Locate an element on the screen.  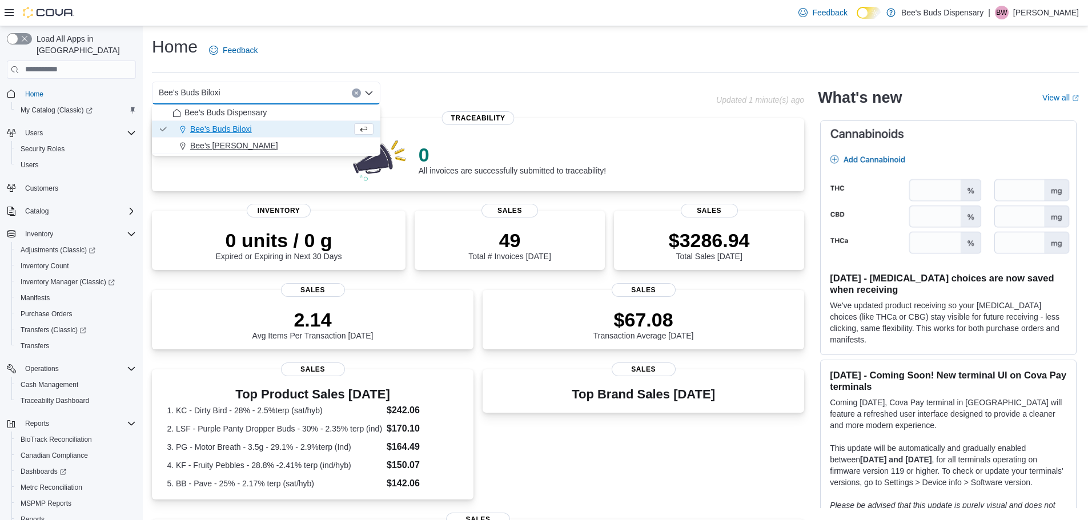
a: Customers is located at coordinates (42, 188).